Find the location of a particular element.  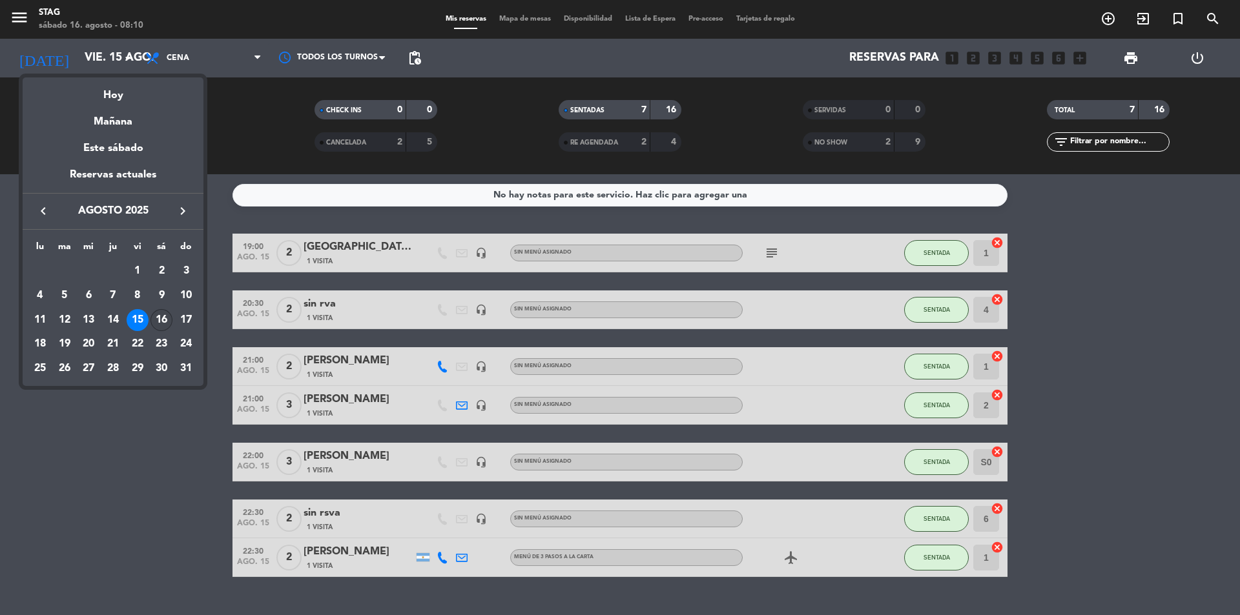

td: 2 de agosto de 2025 is located at coordinates (162, 271).